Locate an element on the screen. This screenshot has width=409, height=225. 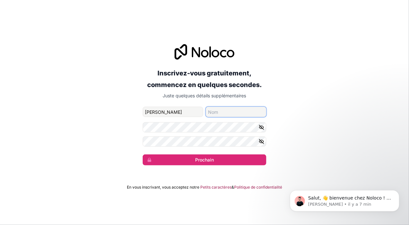
input: Mot de passe is located at coordinates (204, 127).